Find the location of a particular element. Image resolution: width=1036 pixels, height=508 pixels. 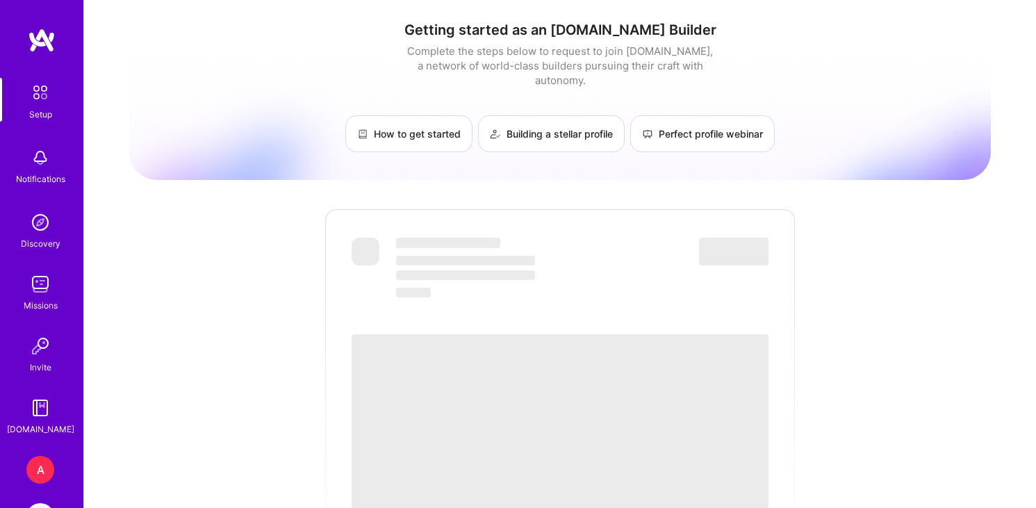

img: discovery is located at coordinates (40, 222).